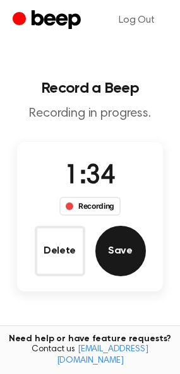 This screenshot has height=374, width=180. What do you see at coordinates (60, 251) in the screenshot?
I see `button: Delete Audio Record` at bounding box center [60, 251].